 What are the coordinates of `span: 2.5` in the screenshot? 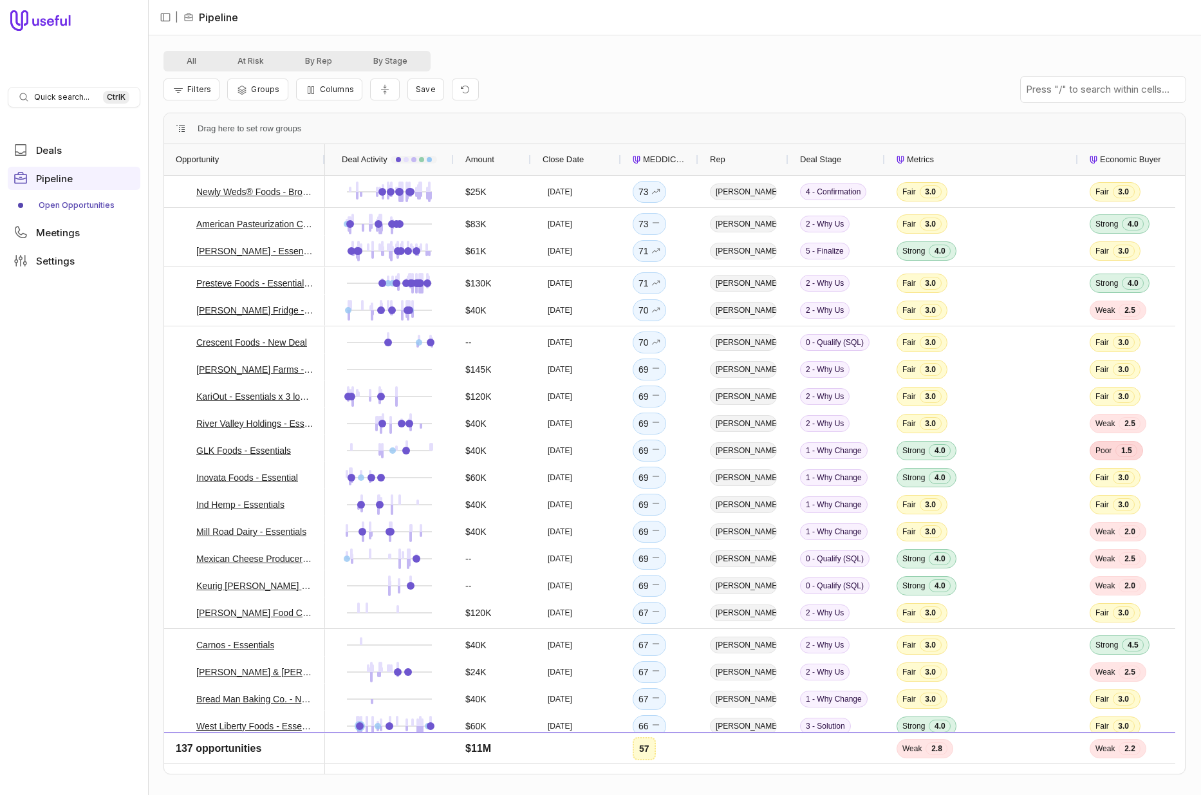 It's located at (1130, 559).